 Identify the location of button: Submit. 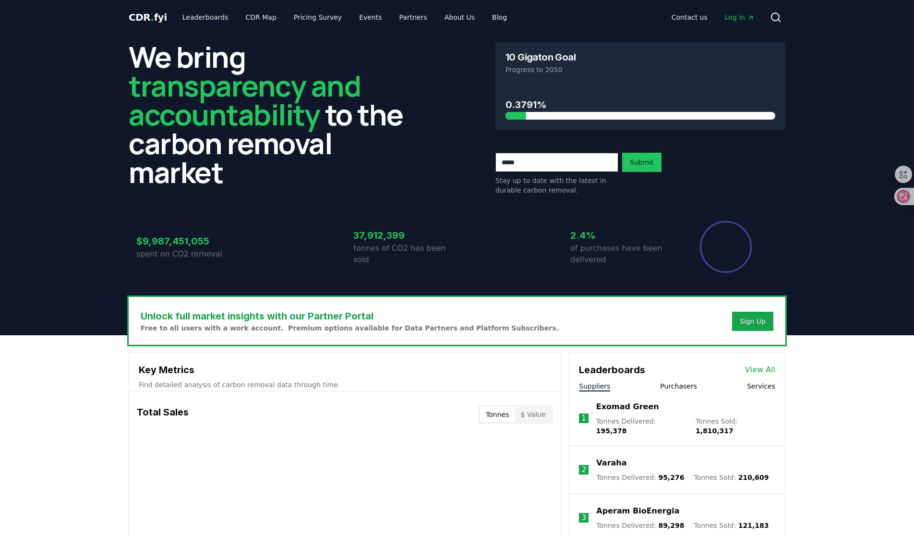
(642, 162).